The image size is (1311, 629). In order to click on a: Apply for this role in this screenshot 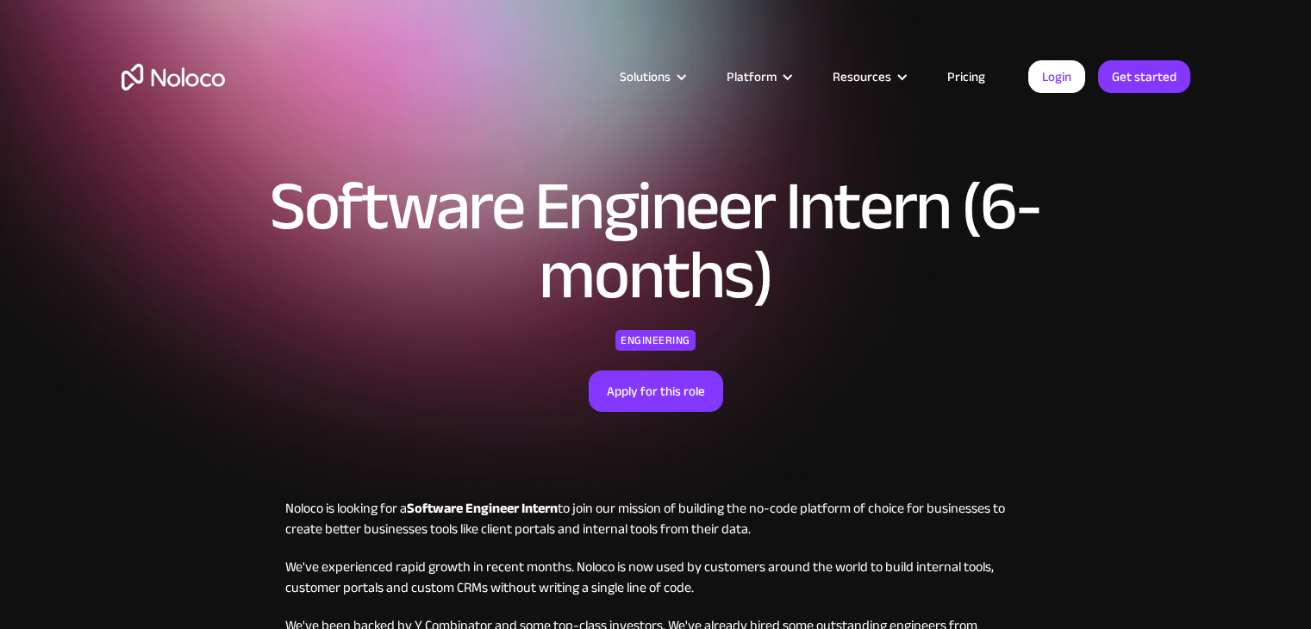, I will do `click(656, 391)`.